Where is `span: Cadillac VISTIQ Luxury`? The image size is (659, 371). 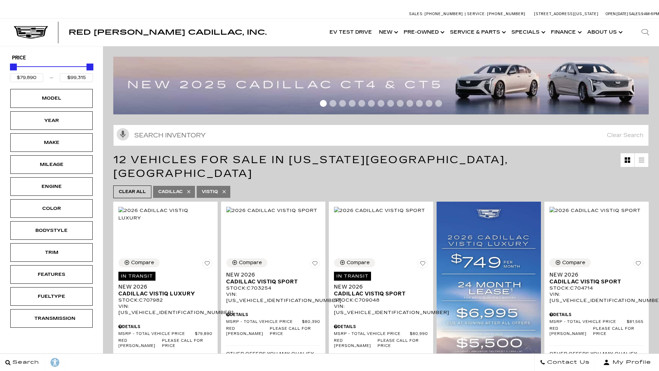 span: Cadillac VISTIQ Luxury is located at coordinates (163, 294).